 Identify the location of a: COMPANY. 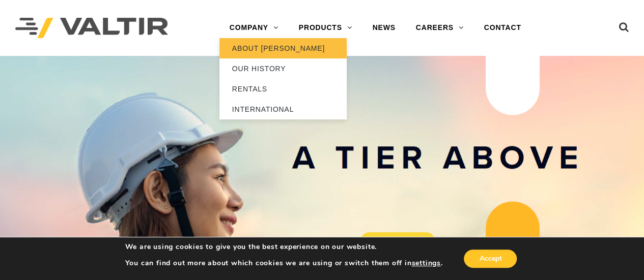
(254, 28).